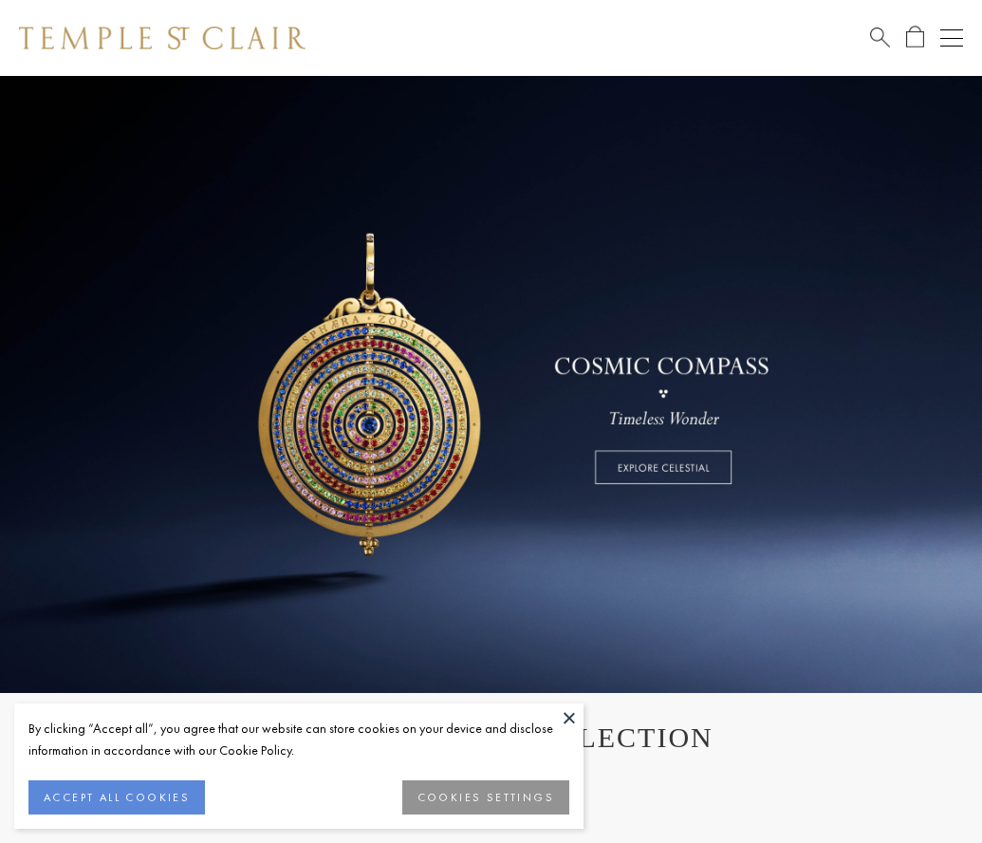  Describe the element at coordinates (162, 38) in the screenshot. I see `img: Temple St. Clair` at that location.